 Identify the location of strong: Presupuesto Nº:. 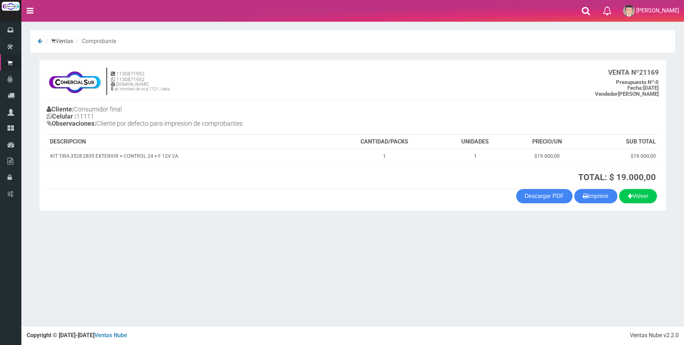
(636, 82).